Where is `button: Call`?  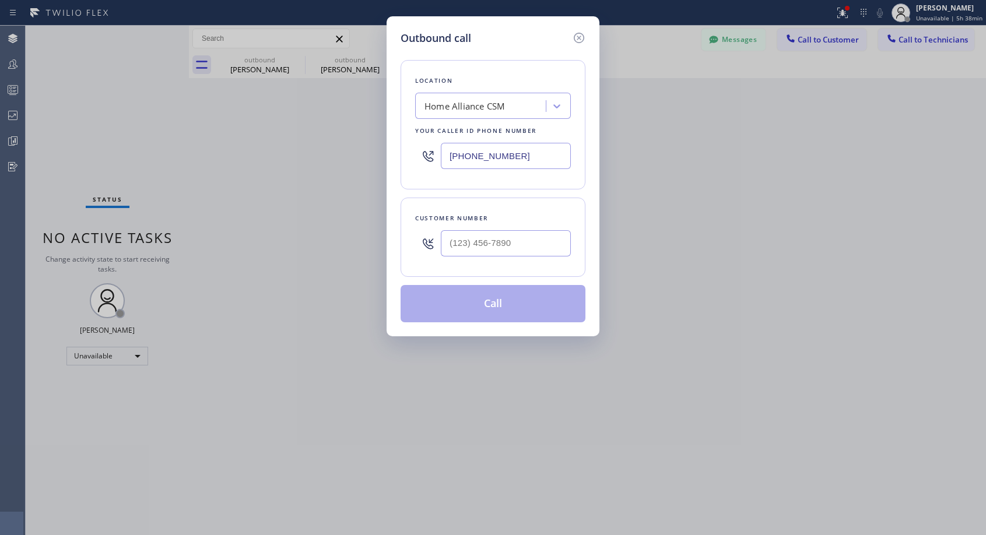
button: Call is located at coordinates (492, 304).